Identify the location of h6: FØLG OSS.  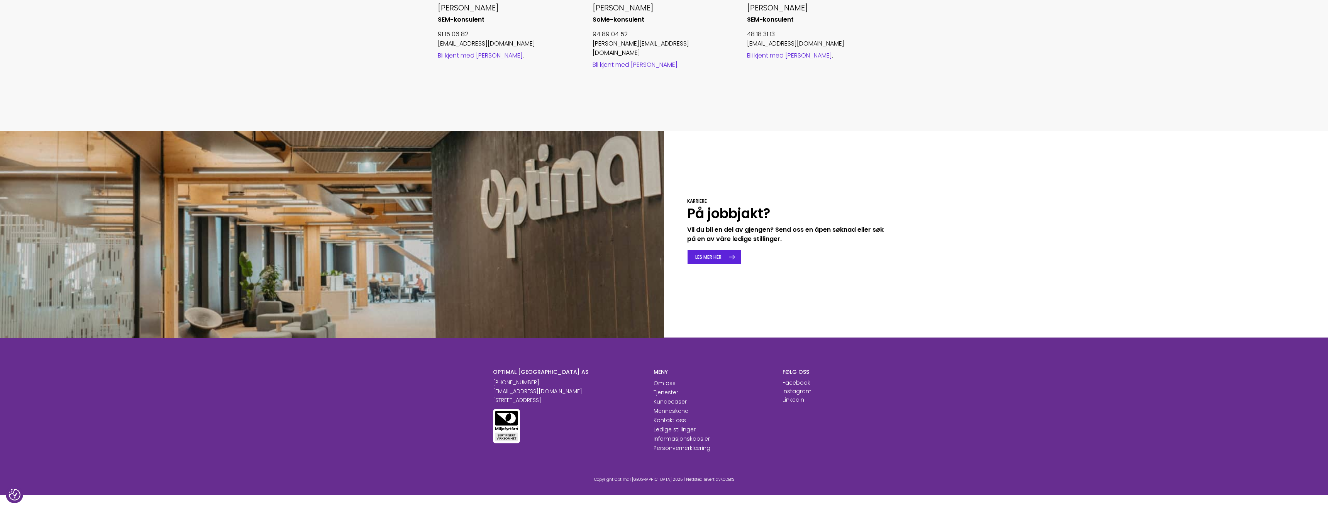
(809, 372).